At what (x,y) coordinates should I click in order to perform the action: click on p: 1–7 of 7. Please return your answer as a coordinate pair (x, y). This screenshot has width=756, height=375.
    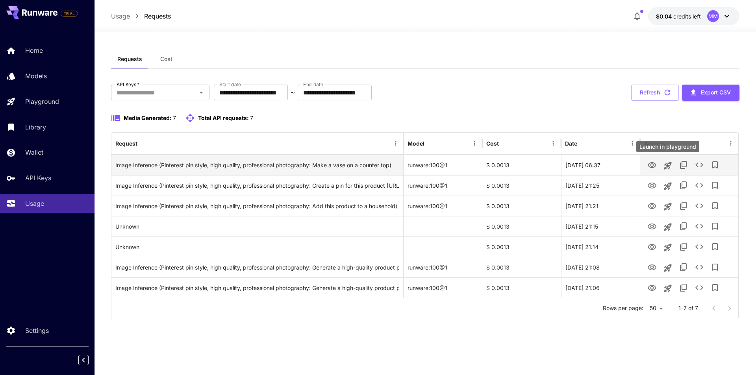
    Looking at the image, I should click on (688, 308).